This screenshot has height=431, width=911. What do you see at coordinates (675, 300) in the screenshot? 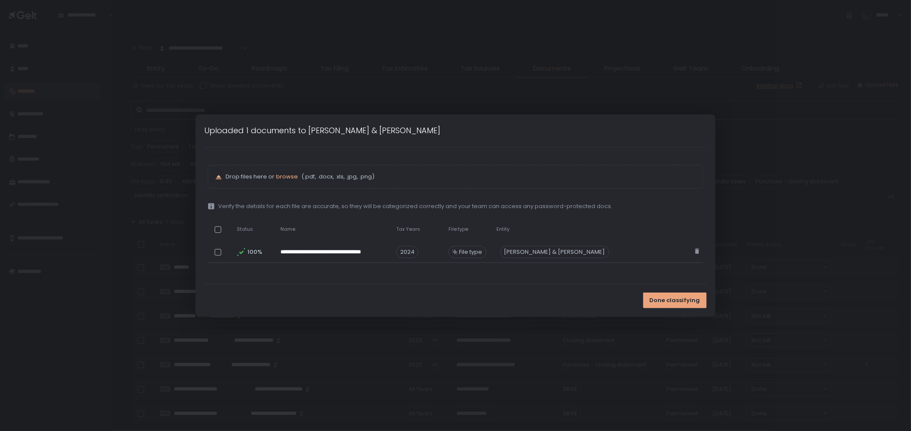
I see `button: Done classifying` at bounding box center [675, 300].